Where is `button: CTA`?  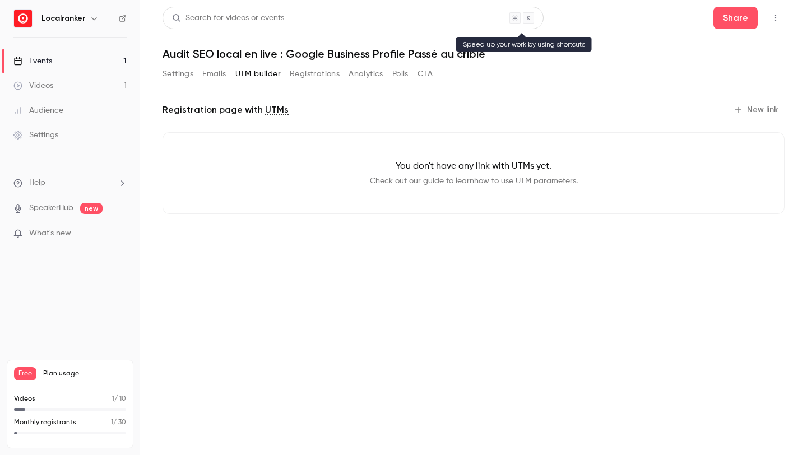 button: CTA is located at coordinates (425, 74).